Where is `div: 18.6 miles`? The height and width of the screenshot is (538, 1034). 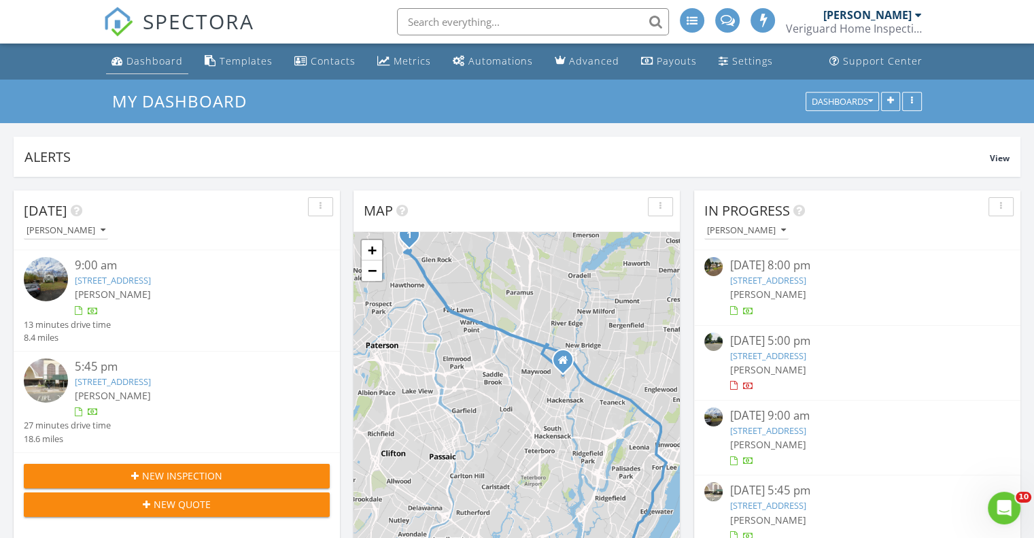 div: 18.6 miles is located at coordinates (67, 438).